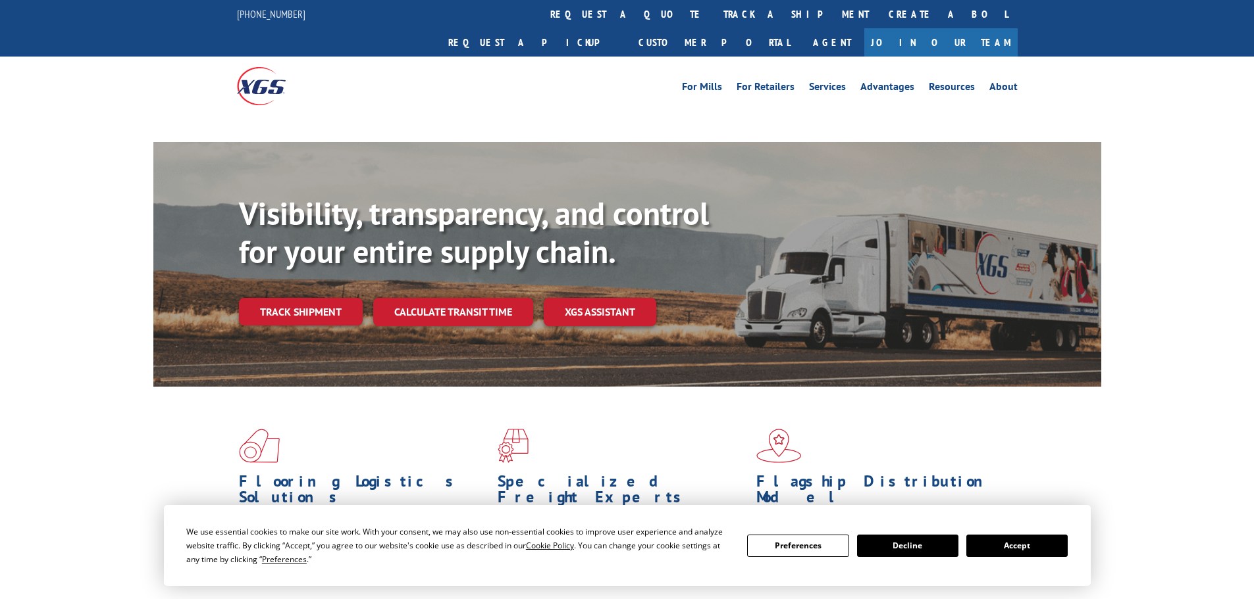  Describe the element at coordinates (1003, 89) in the screenshot. I see `a: About` at that location.